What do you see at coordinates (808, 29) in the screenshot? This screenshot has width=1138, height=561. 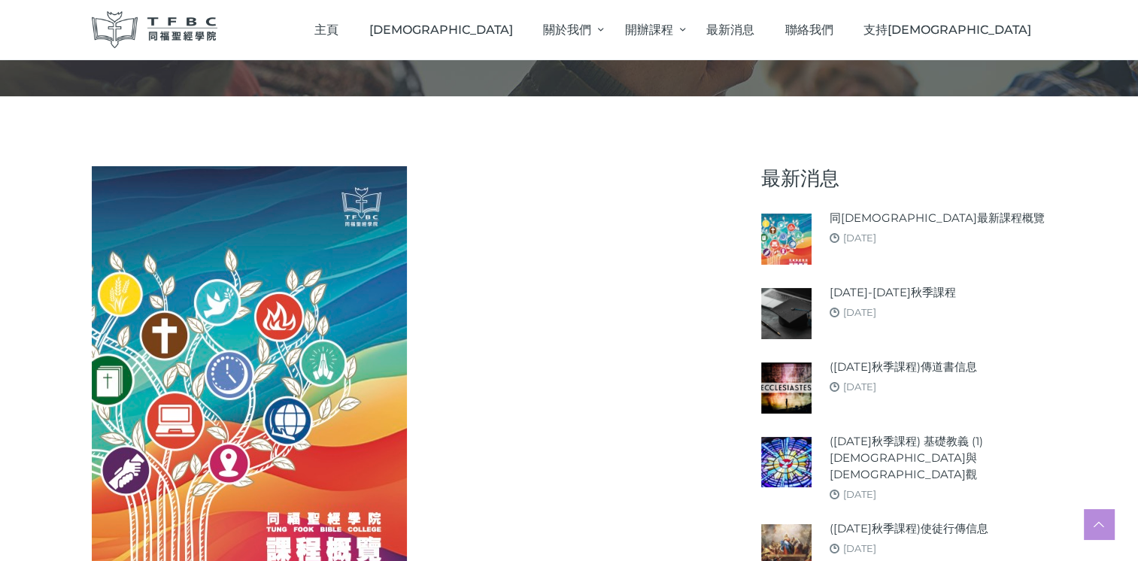 I see `a: 聯絡我們` at bounding box center [808, 29].